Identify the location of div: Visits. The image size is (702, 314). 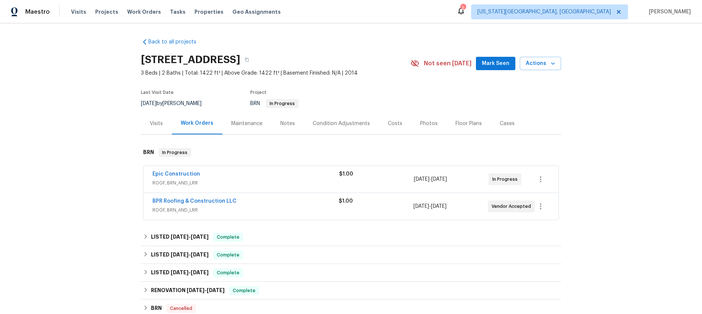
(156, 124).